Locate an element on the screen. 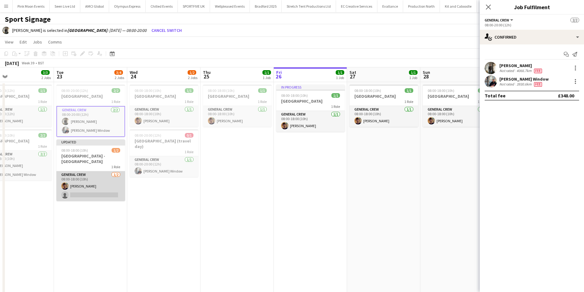 This screenshot has height=292, width=584. span: 2/2 is located at coordinates (43, 135).